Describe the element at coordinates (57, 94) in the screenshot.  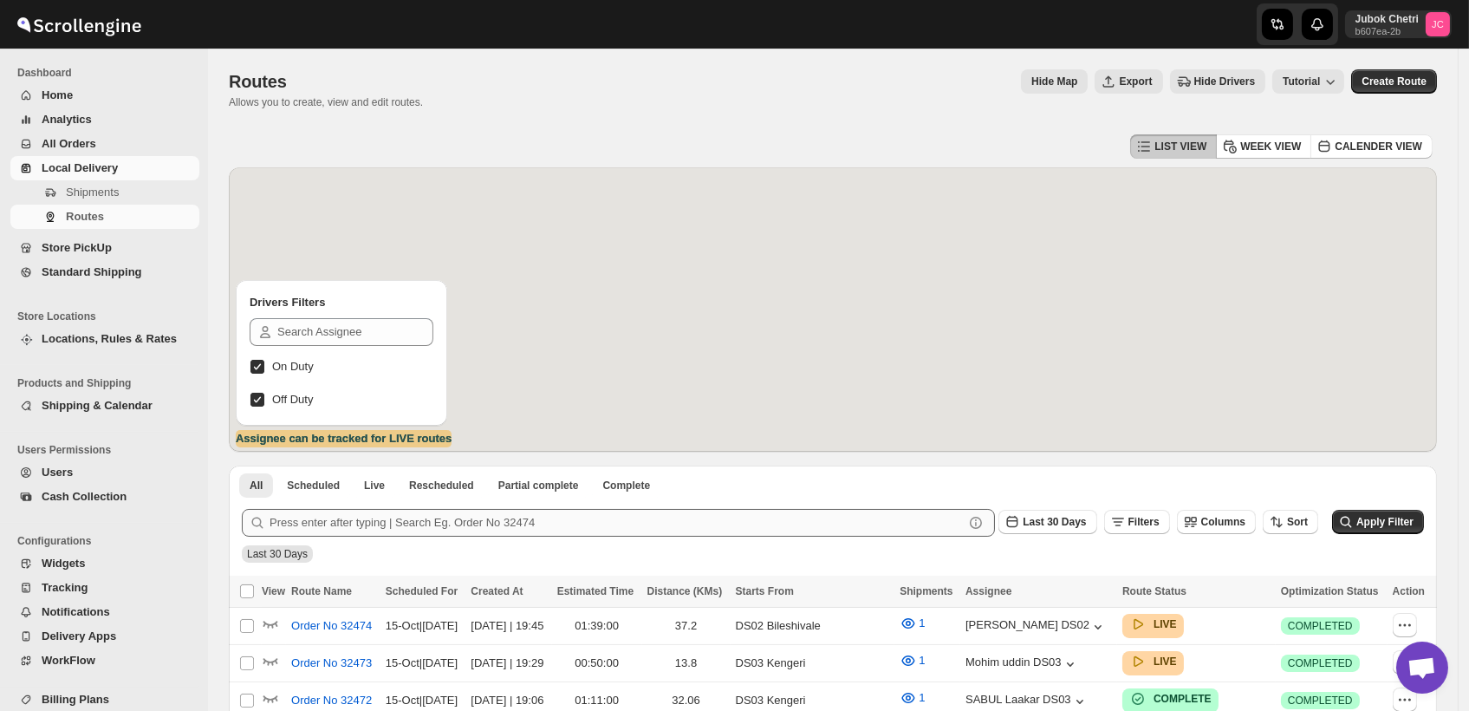
I see `span: Home` at that location.